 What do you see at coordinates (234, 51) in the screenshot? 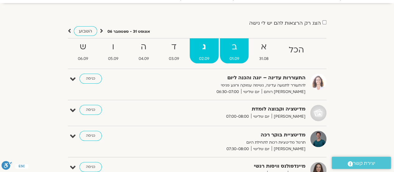
I see `a: ב01.09` at bounding box center [234, 51].